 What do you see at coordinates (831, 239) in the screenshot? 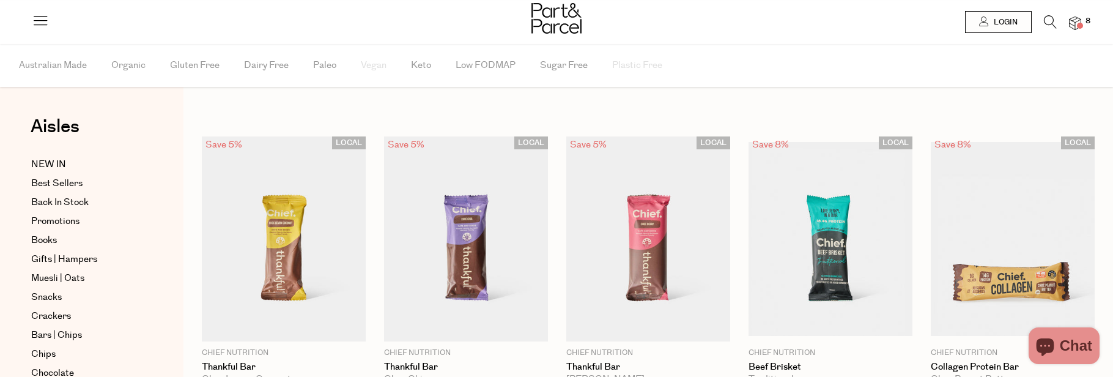
I see `img: Beef Brisket` at bounding box center [831, 239].